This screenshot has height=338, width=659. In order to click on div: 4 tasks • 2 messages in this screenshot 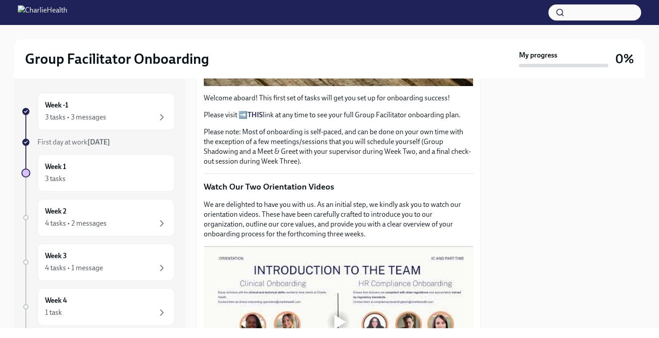, I will do `click(76, 223)`.